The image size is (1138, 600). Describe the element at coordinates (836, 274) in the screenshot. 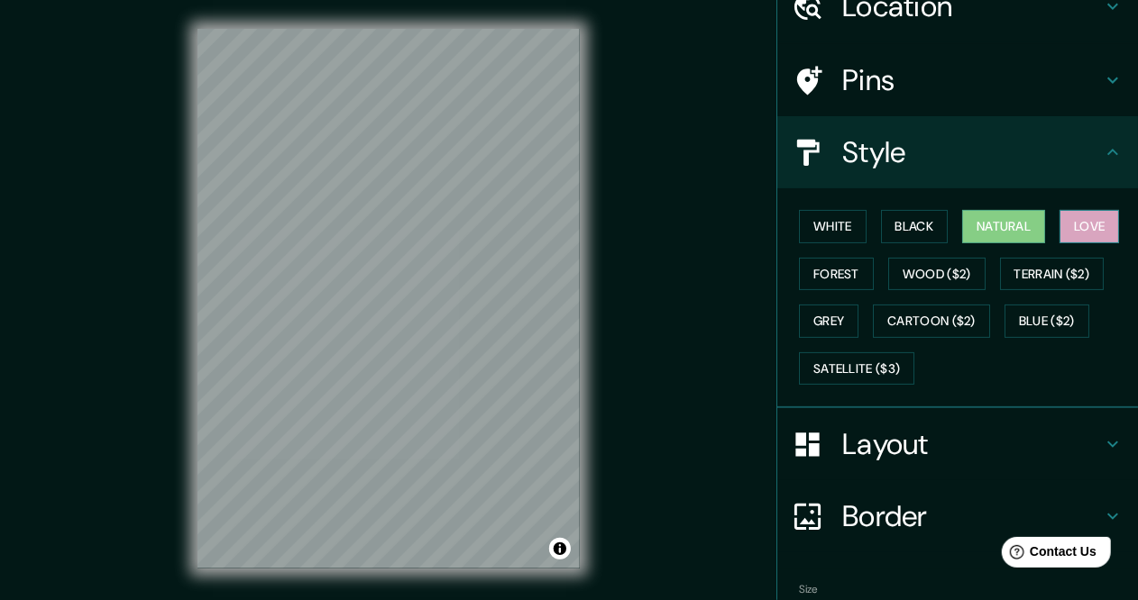

I see `button: Forest` at that location.